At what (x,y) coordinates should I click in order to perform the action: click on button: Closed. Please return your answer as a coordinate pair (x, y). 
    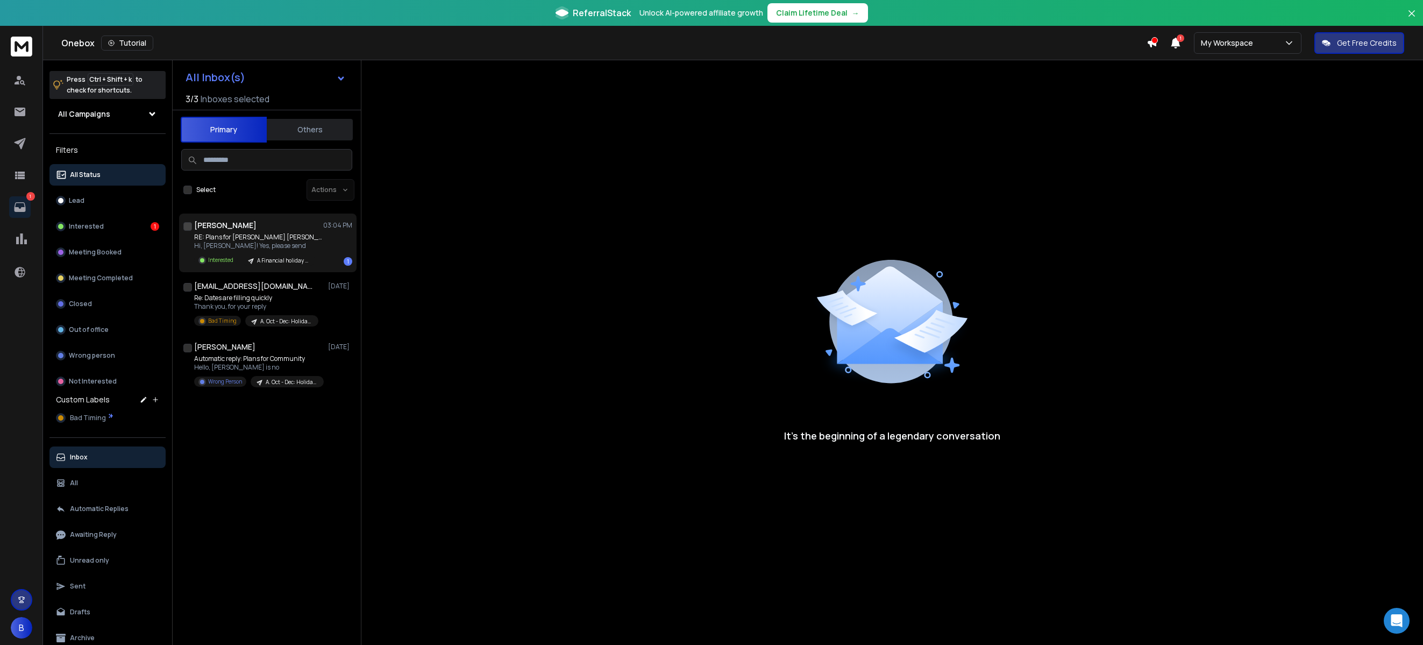
    Looking at the image, I should click on (108, 304).